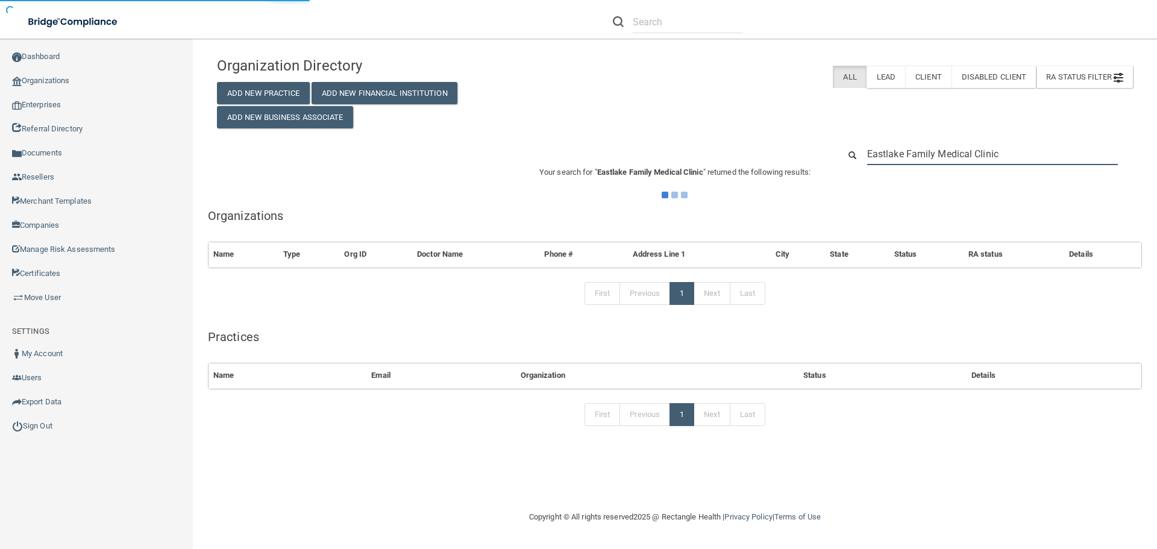 The image size is (1157, 549). What do you see at coordinates (363, 66) in the screenshot?
I see `h4: Organization Directory` at bounding box center [363, 66].